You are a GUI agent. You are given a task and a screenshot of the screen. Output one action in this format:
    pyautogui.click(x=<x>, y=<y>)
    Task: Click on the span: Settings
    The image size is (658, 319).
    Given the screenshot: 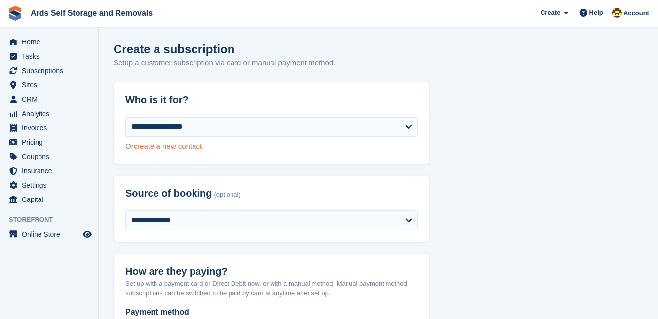 What is the action you would take?
    pyautogui.click(x=51, y=185)
    